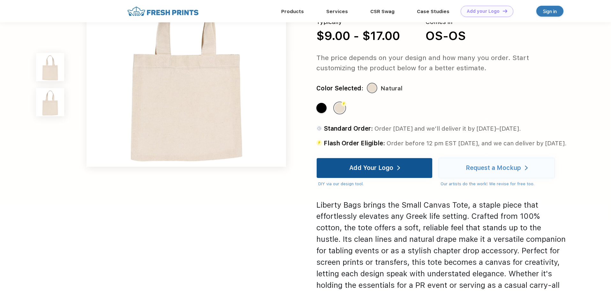  What do you see at coordinates (493, 168) in the screenshot?
I see `div: Request a Mockup` at bounding box center [493, 168].